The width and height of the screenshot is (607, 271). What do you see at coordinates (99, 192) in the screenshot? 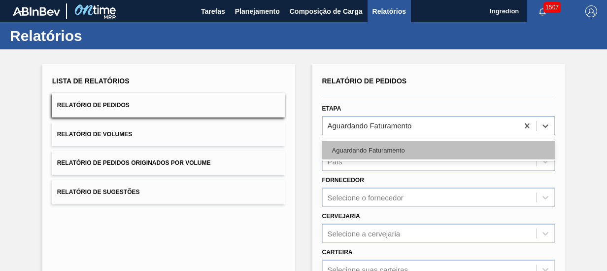
I see `span: Relatório de Sugestões` at bounding box center [99, 192].